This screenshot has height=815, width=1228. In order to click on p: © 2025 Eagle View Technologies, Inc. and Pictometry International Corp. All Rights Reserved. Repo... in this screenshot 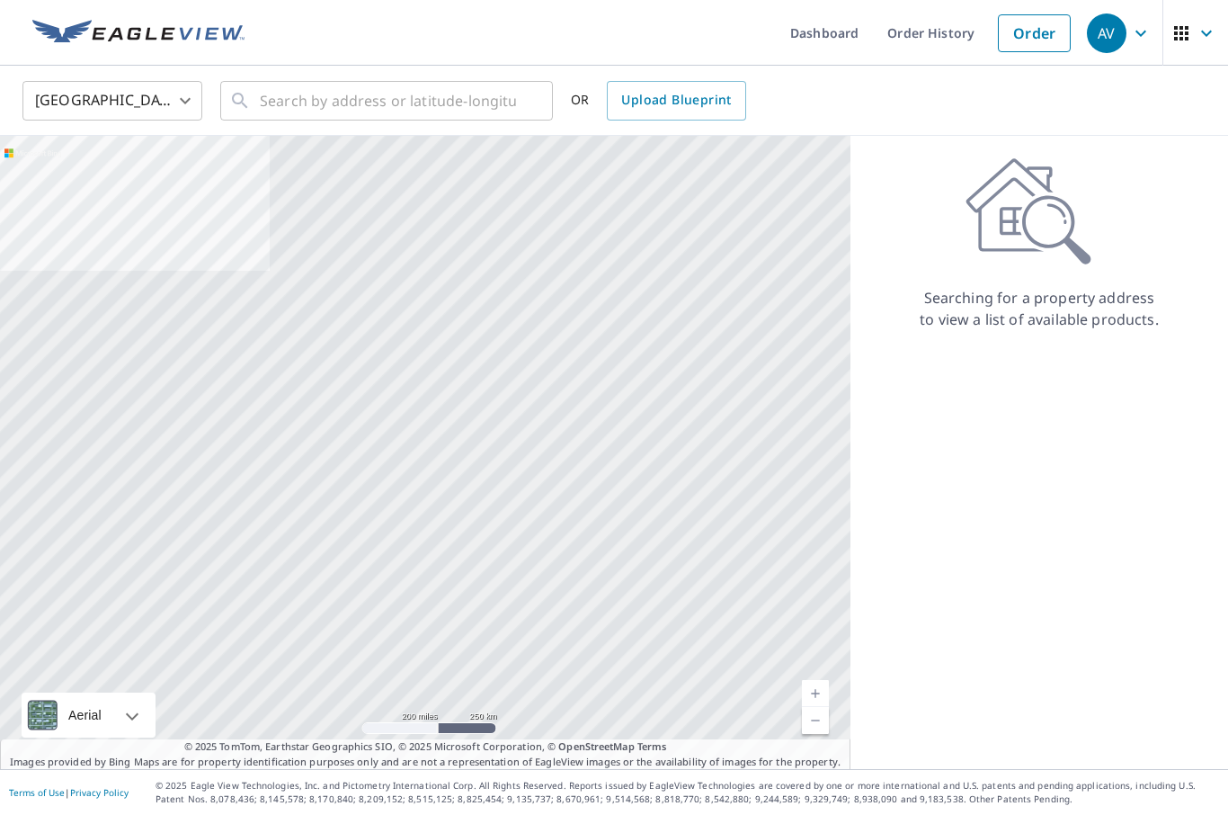, I will do `click(687, 792)`.